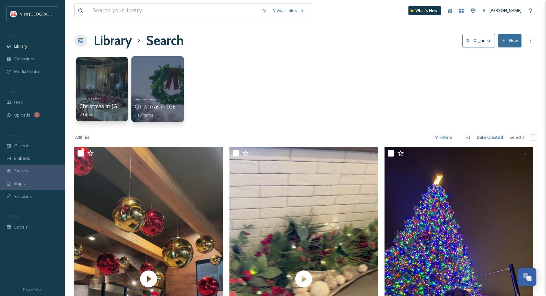 The width and height of the screenshot is (546, 296). What do you see at coordinates (22, 158) in the screenshot?
I see `span: Embeds` at bounding box center [22, 158].